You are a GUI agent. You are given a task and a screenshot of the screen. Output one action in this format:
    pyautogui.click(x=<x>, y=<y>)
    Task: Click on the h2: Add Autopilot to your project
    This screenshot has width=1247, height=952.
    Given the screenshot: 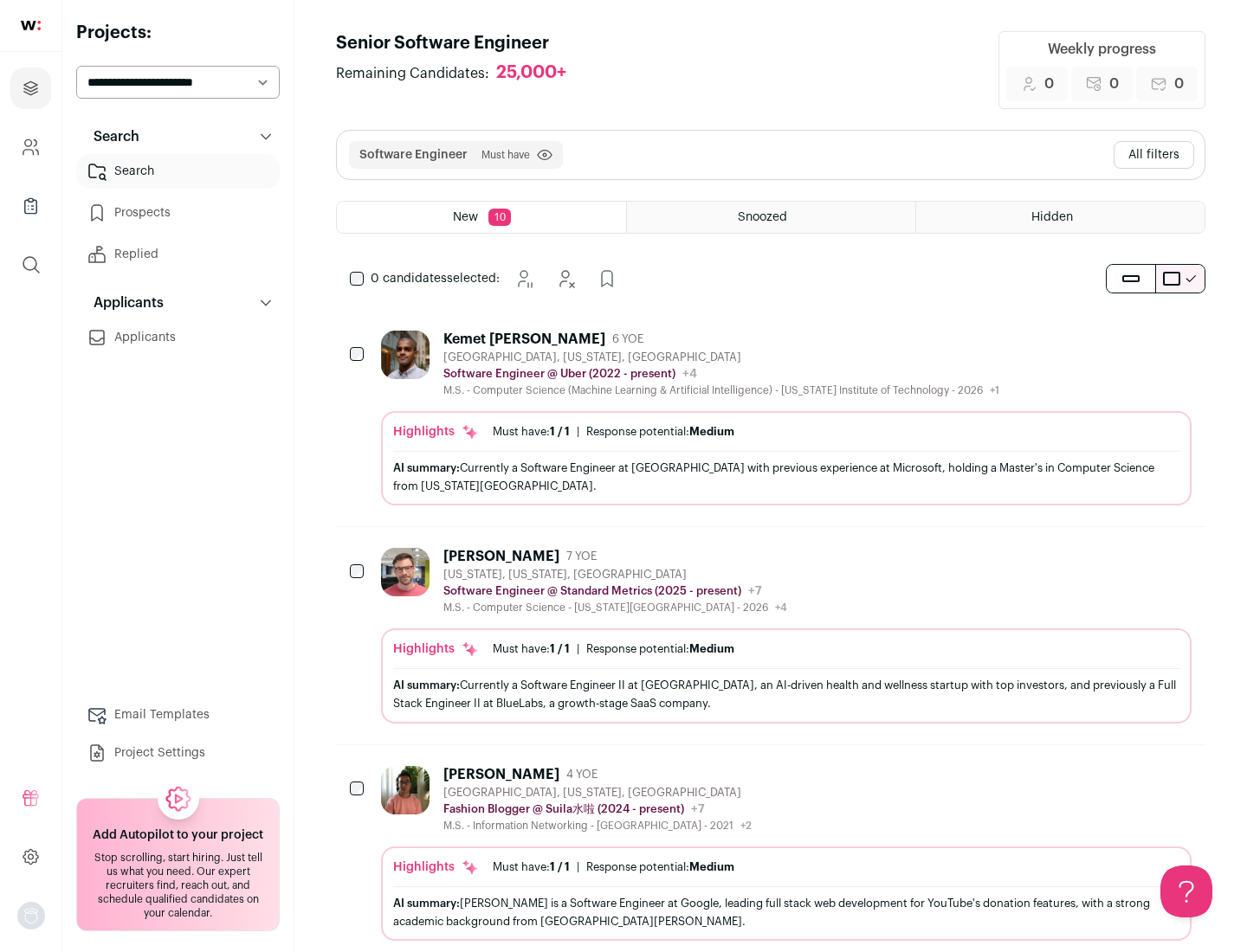 What is the action you would take?
    pyautogui.click(x=178, y=836)
    